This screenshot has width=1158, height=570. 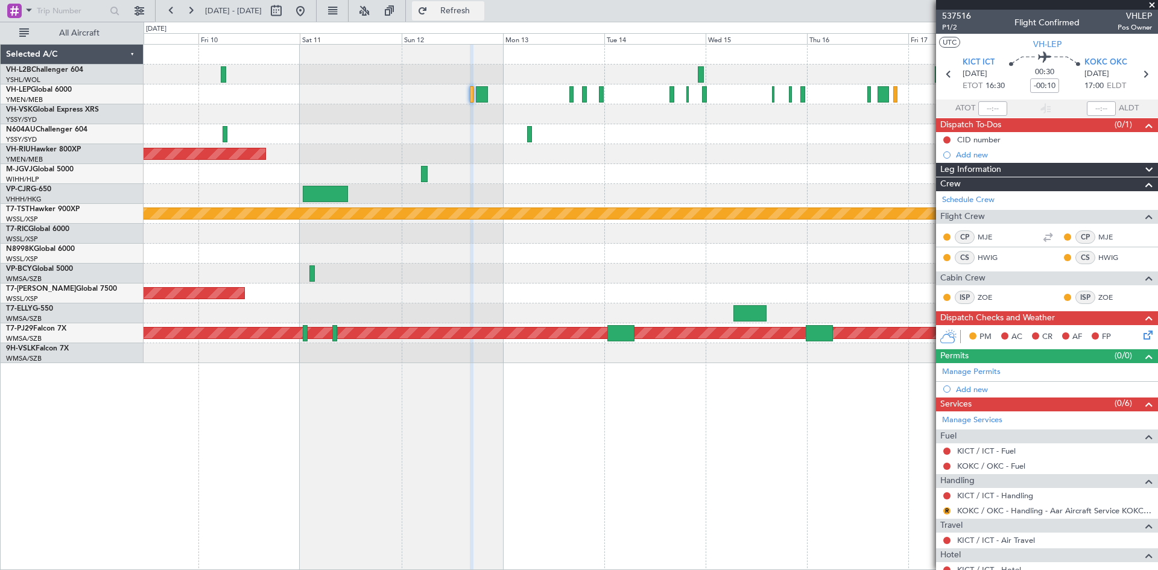 What do you see at coordinates (22, 179) in the screenshot?
I see `a: WIHH/HLP` at bounding box center [22, 179].